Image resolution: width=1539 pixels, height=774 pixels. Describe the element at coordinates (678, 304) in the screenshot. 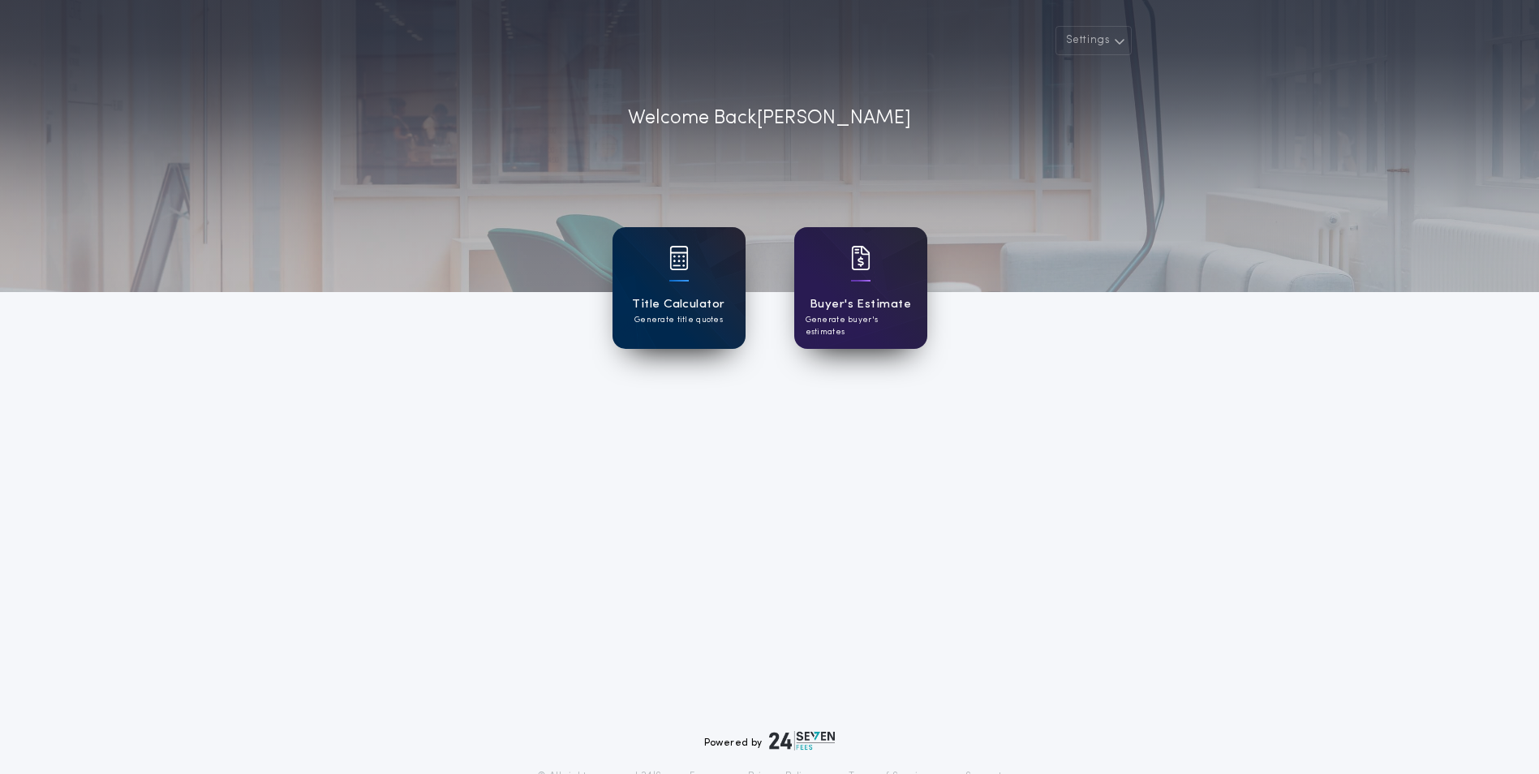

I see `h1: Title Calculator` at that location.